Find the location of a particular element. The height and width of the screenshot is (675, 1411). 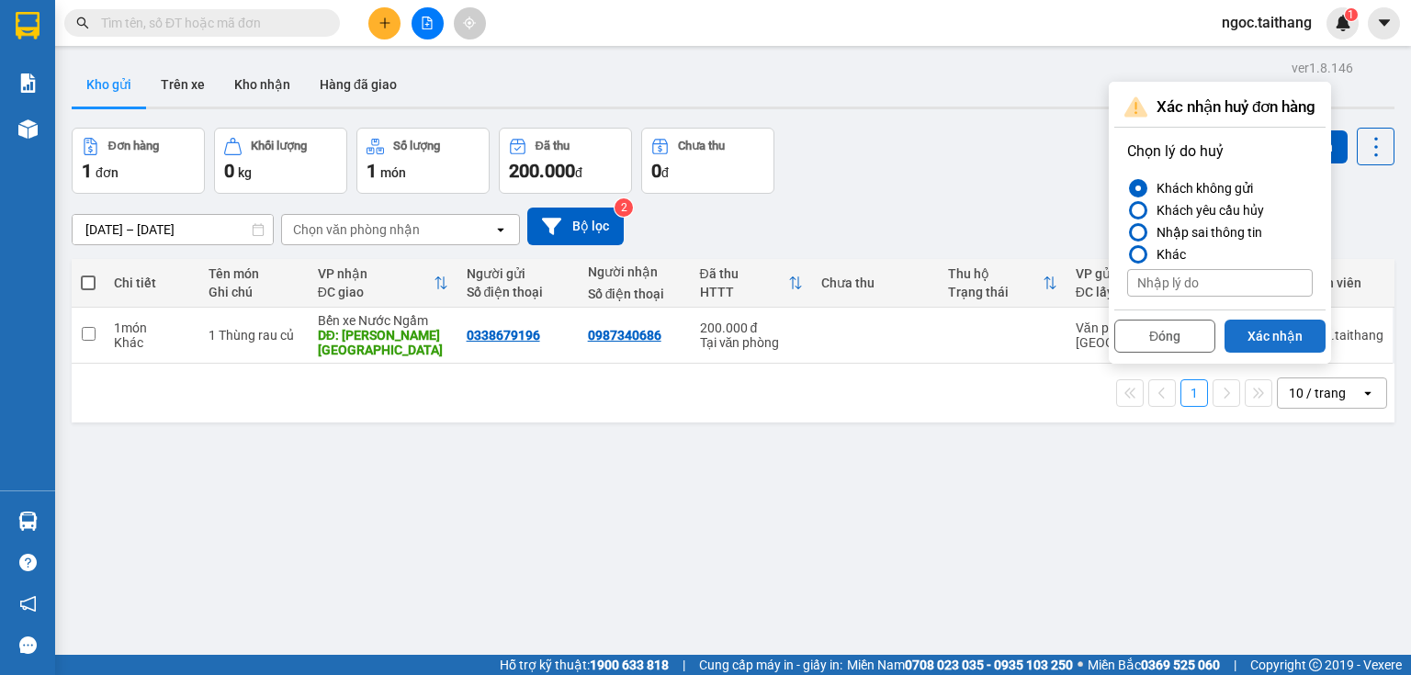

div: Khối lượng is located at coordinates (278, 146).